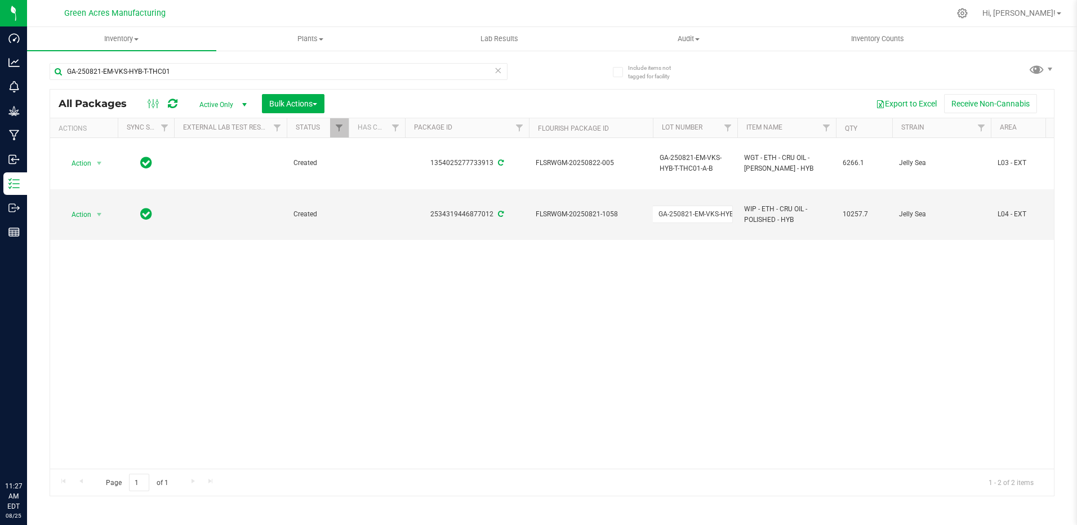  Describe the element at coordinates (14, 111) in the screenshot. I see `inline-svg: Grow` at that location.